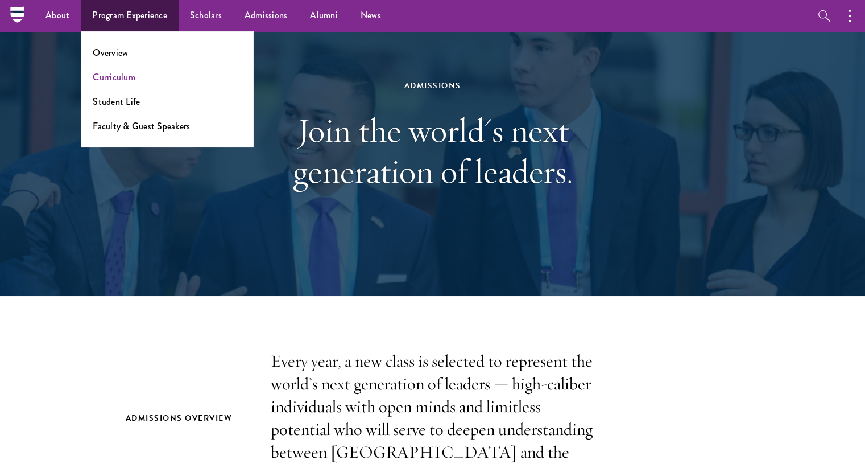  I want to click on a: Student Life, so click(116, 101).